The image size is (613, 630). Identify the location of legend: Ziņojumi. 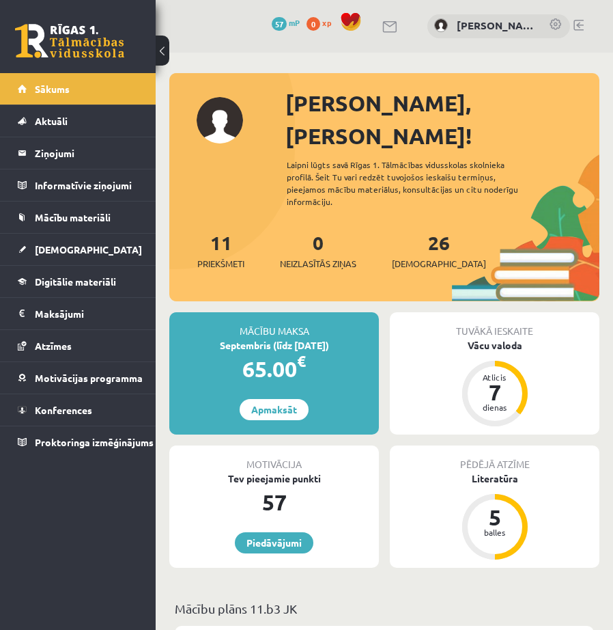
(87, 153).